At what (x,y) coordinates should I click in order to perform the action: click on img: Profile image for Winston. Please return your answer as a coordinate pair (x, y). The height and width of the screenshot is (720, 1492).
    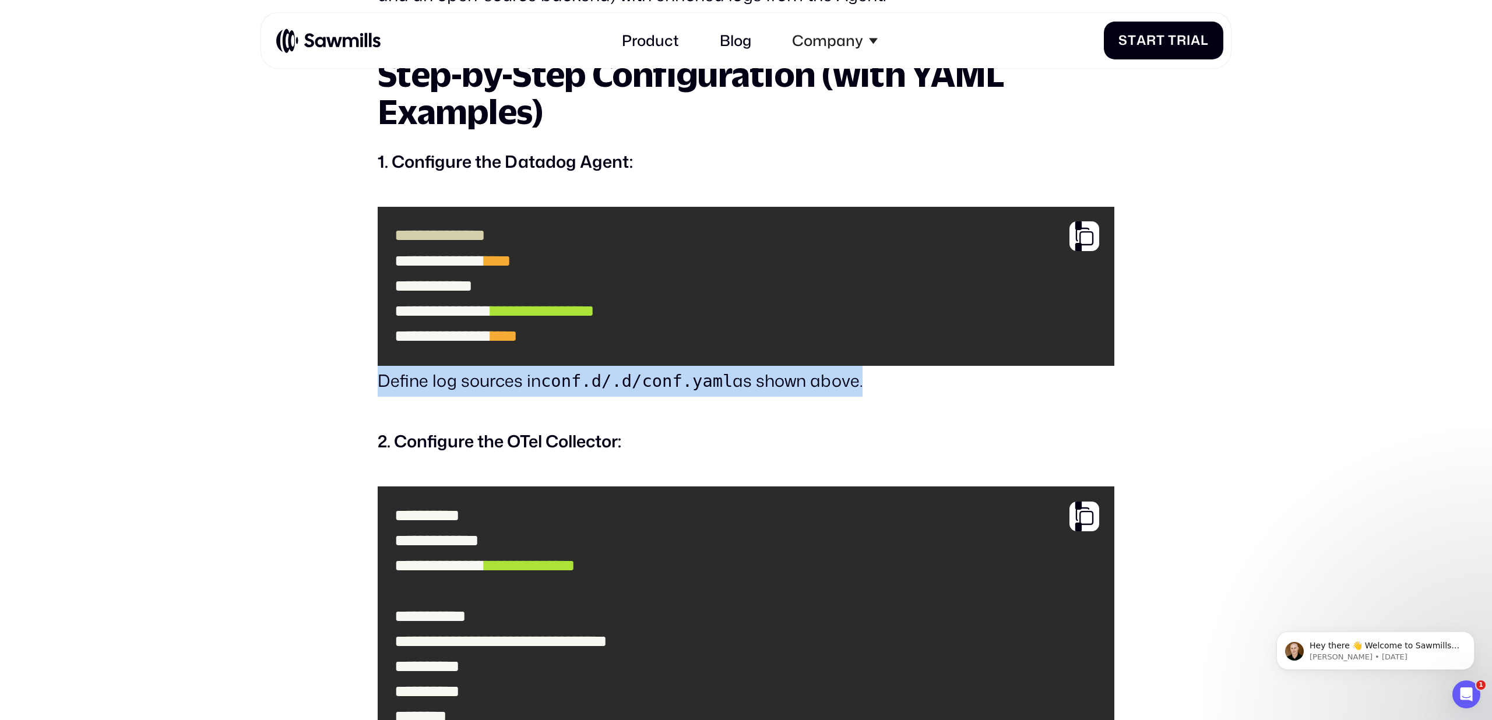
    Looking at the image, I should click on (36, 44).